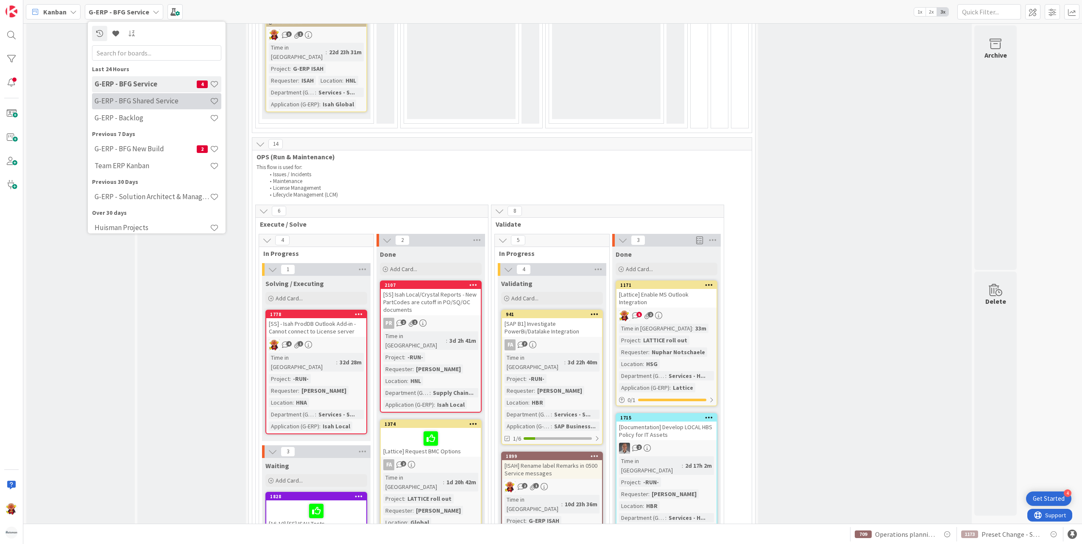  Describe the element at coordinates (989, 12) in the screenshot. I see `input: Quick Filter...` at that location.